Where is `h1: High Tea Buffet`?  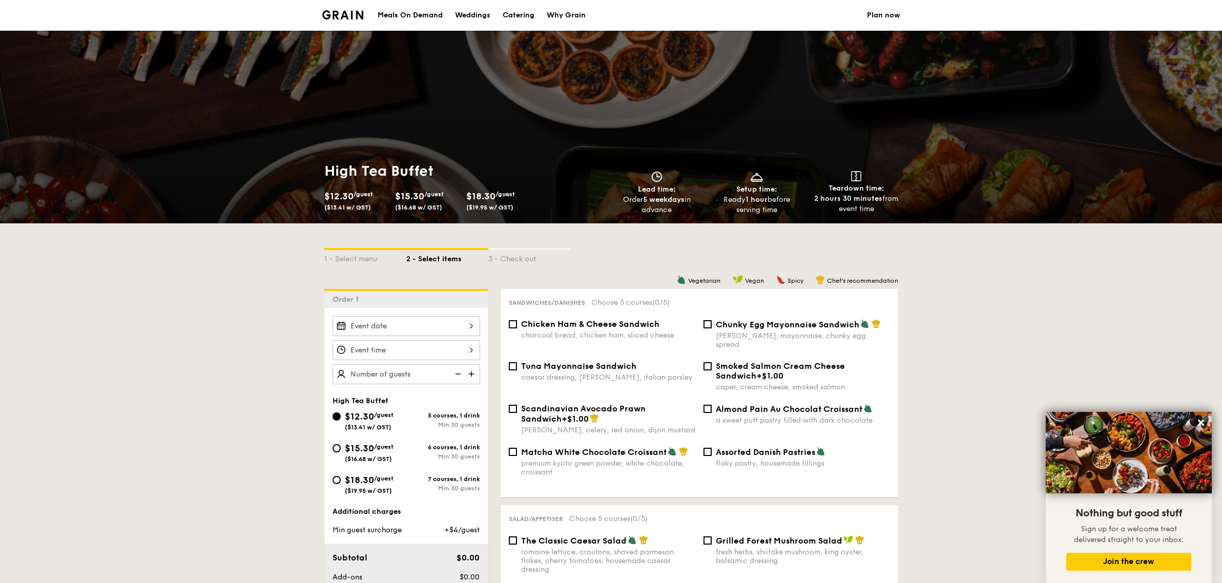 h1: High Tea Buffet is located at coordinates (466, 171).